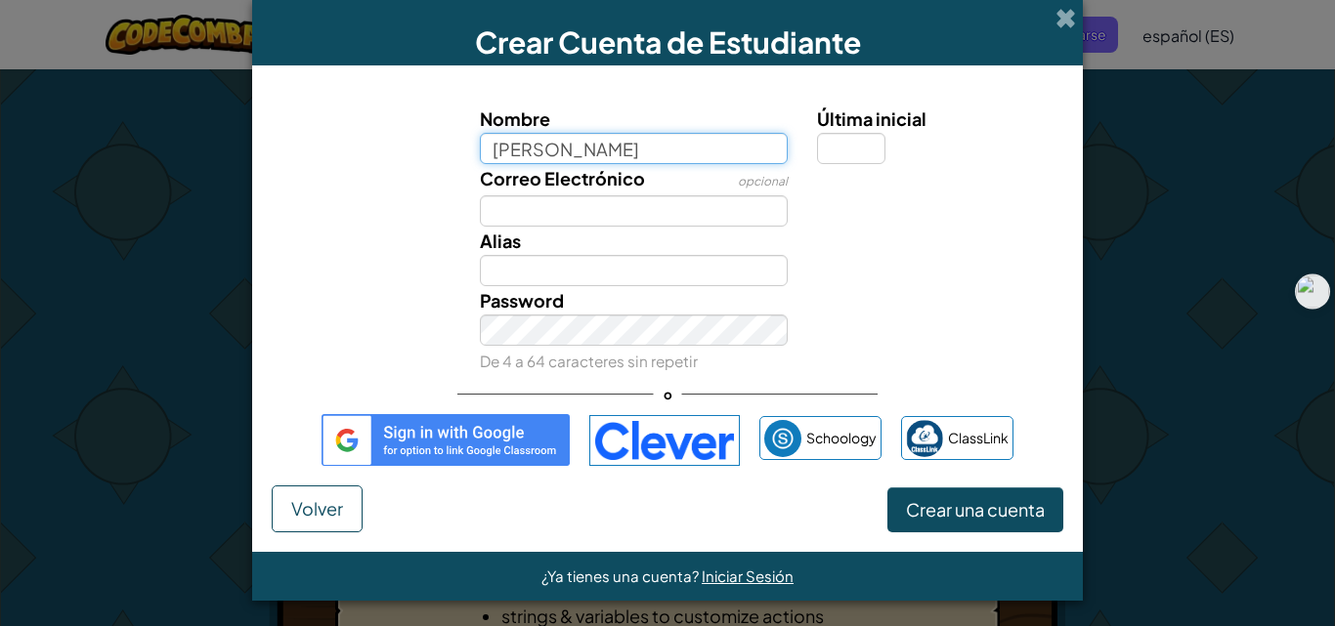 Image resolution: width=1335 pixels, height=626 pixels. What do you see at coordinates (783, 439) in the screenshot?
I see `img: schoology.png` at bounding box center [783, 439].